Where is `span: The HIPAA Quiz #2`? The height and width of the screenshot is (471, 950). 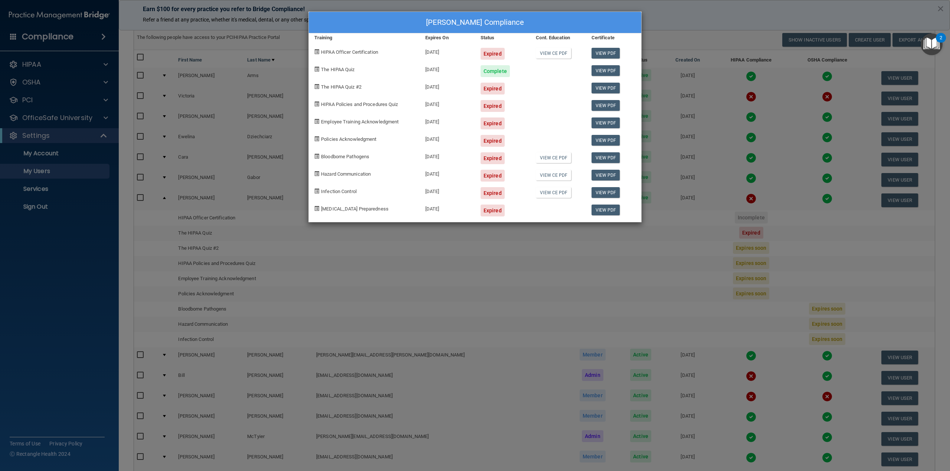 span: The HIPAA Quiz #2 is located at coordinates (341, 87).